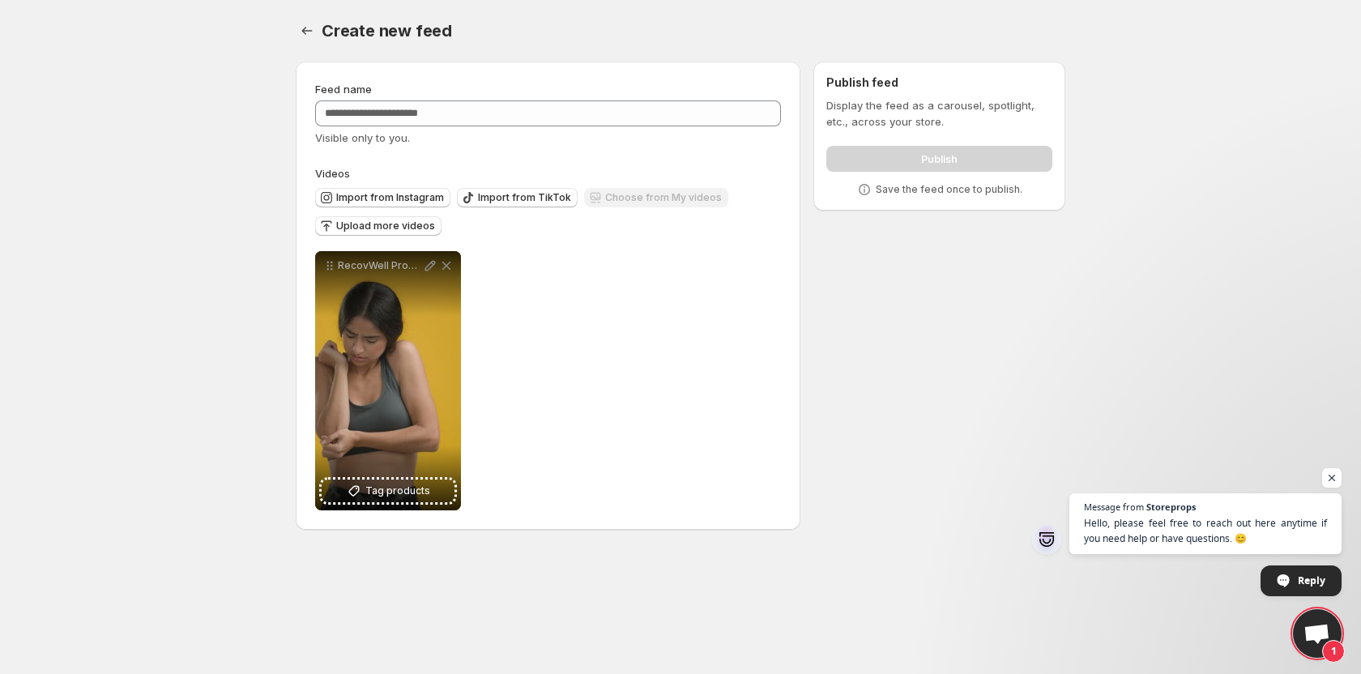 This screenshot has height=674, width=1361. I want to click on span: Hello, please feel free to reach out here anytime if you need help or have questions. 😊, so click(1206, 531).